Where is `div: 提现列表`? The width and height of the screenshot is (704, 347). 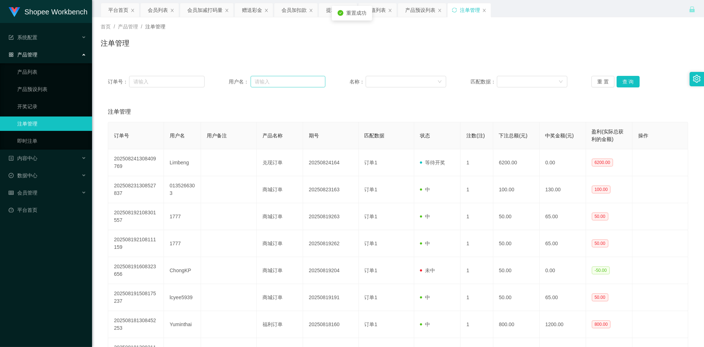
div: 提现列表 is located at coordinates (336, 10).